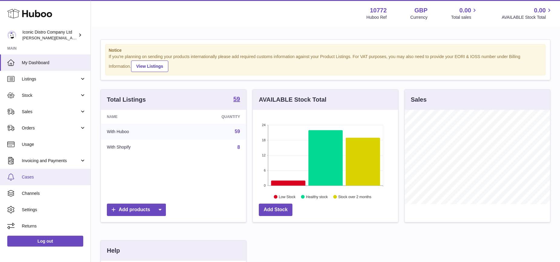  What do you see at coordinates (238, 147) in the screenshot?
I see `a: 8` at bounding box center [238, 147].